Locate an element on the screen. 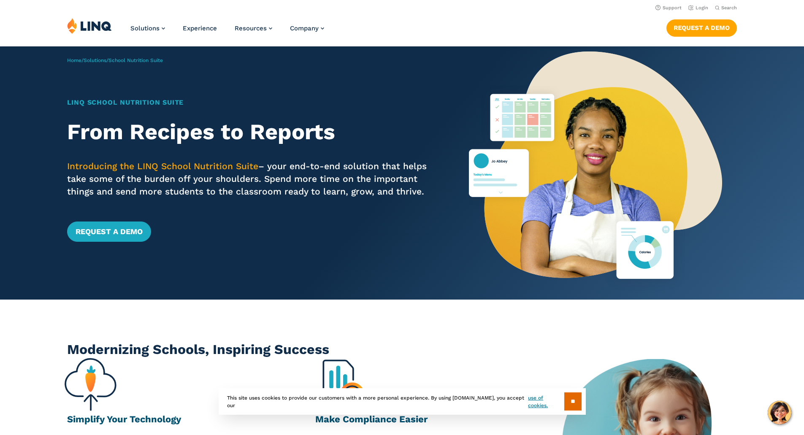  span: Search is located at coordinates (729, 8).